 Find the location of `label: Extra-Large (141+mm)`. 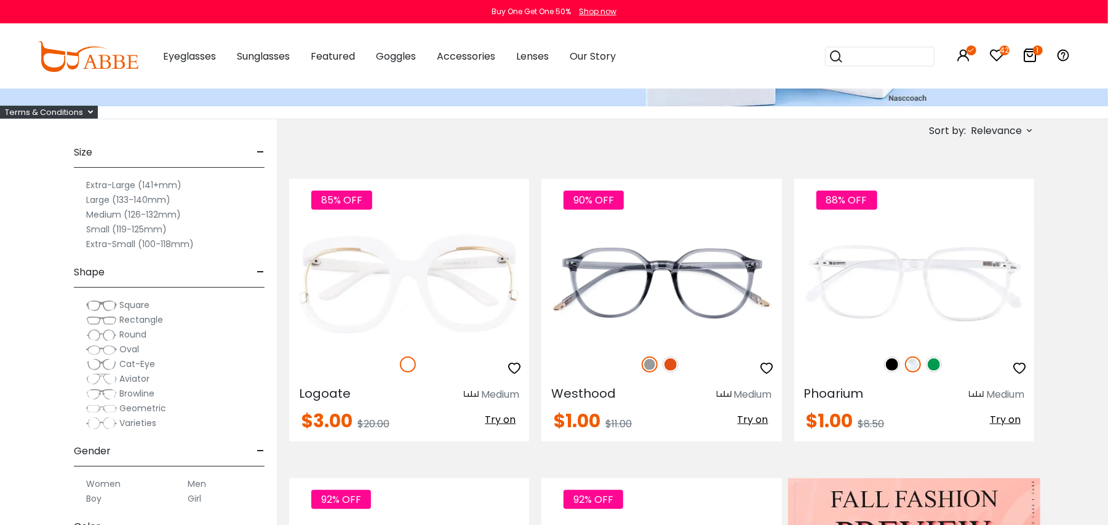

label: Extra-Large (141+mm) is located at coordinates (133, 185).